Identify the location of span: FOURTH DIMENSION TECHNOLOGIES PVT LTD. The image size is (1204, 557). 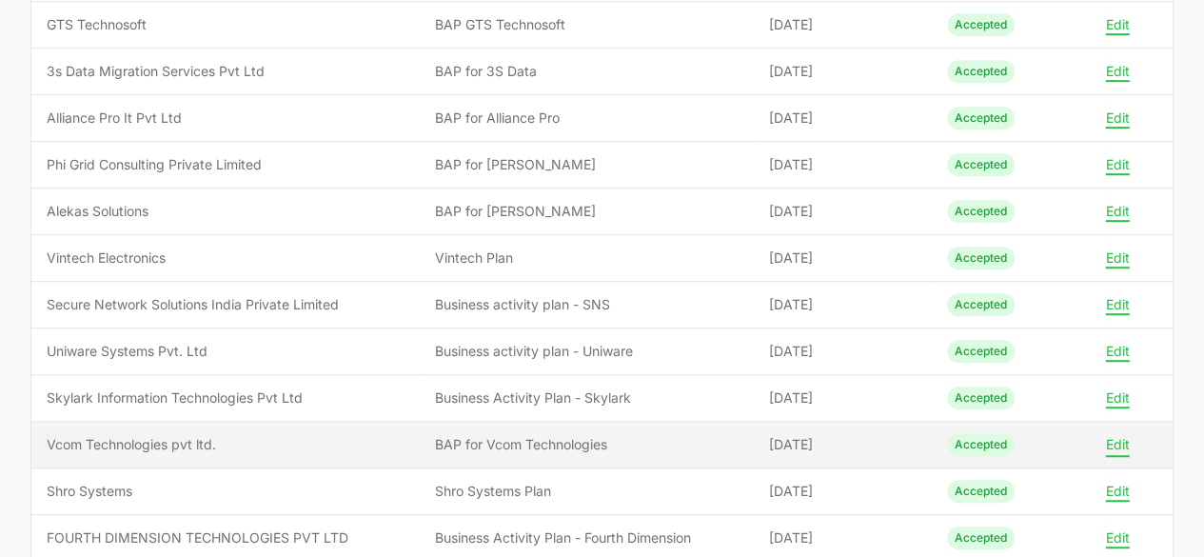
(225, 538).